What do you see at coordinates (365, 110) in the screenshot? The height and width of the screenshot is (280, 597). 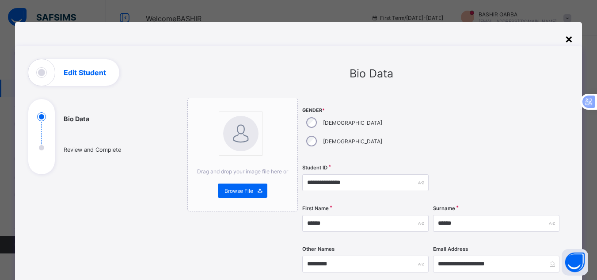 I see `span: Gender` at bounding box center [365, 110].